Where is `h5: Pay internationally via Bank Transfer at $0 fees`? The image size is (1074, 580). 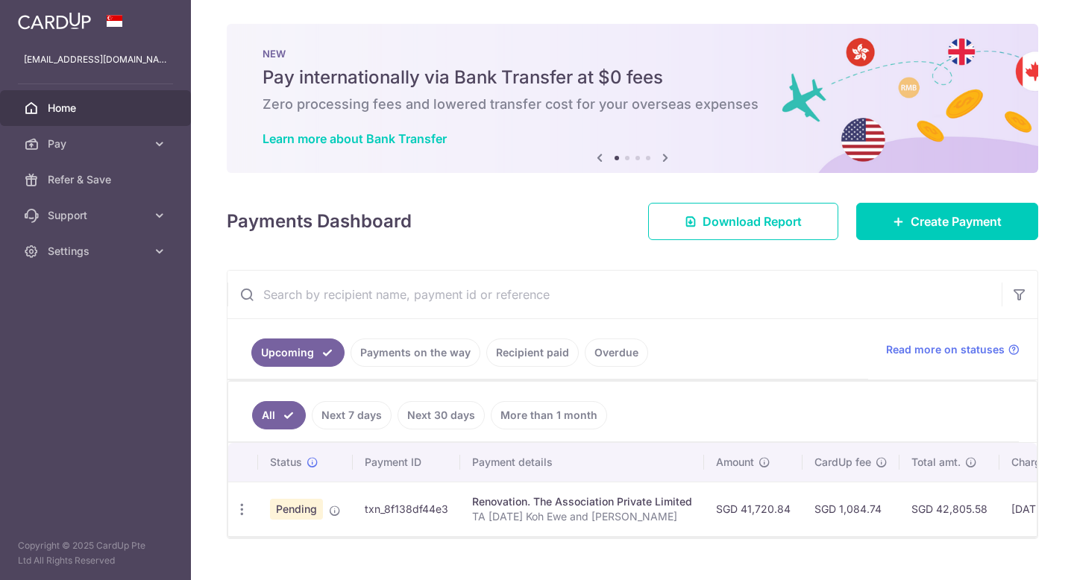 h5: Pay internationally via Bank Transfer at $0 fees is located at coordinates (633, 78).